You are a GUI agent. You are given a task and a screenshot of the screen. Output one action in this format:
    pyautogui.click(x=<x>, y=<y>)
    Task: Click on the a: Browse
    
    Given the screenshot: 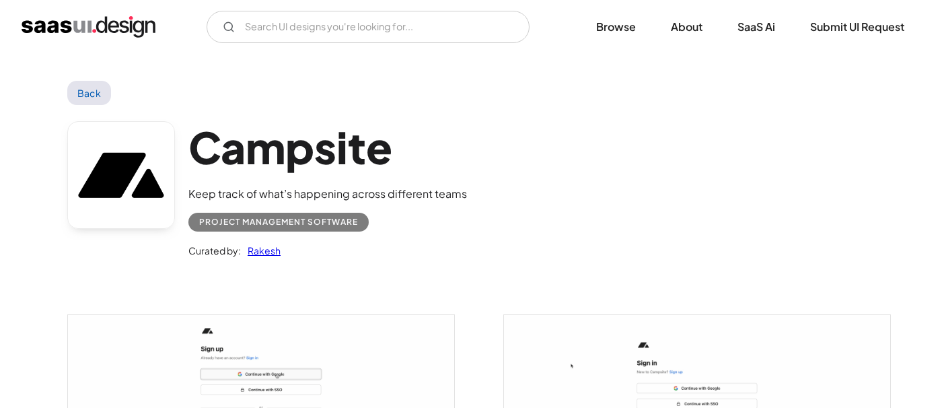 What is the action you would take?
    pyautogui.click(x=616, y=27)
    